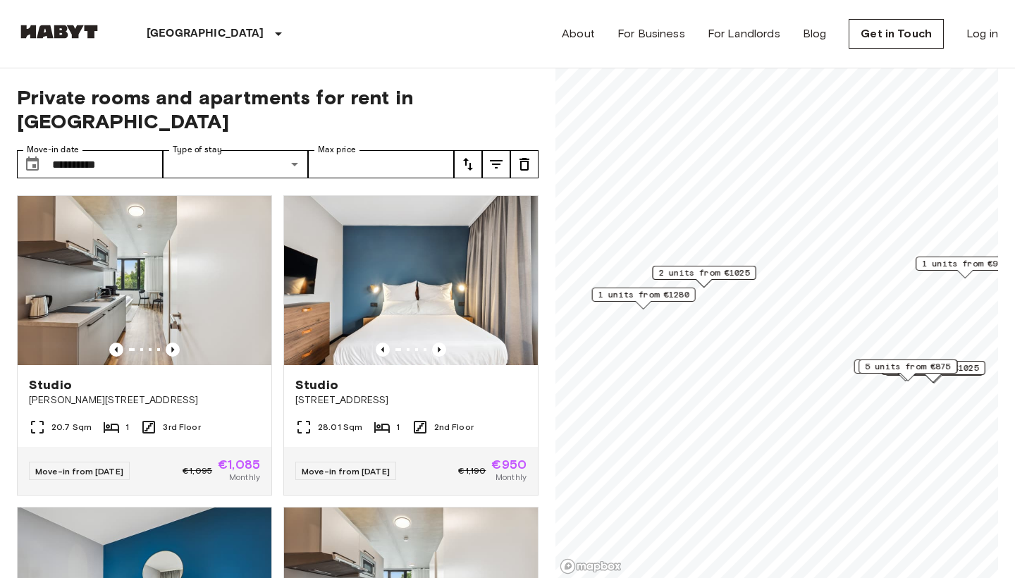 This screenshot has height=578, width=1015. I want to click on button: Choose date, selected date is 1 Nov 2025, so click(32, 164).